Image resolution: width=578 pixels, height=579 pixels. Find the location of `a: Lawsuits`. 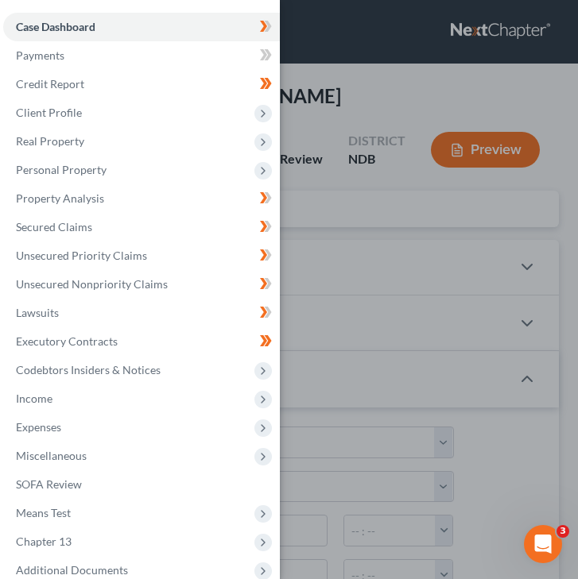

a: Lawsuits is located at coordinates (141, 313).